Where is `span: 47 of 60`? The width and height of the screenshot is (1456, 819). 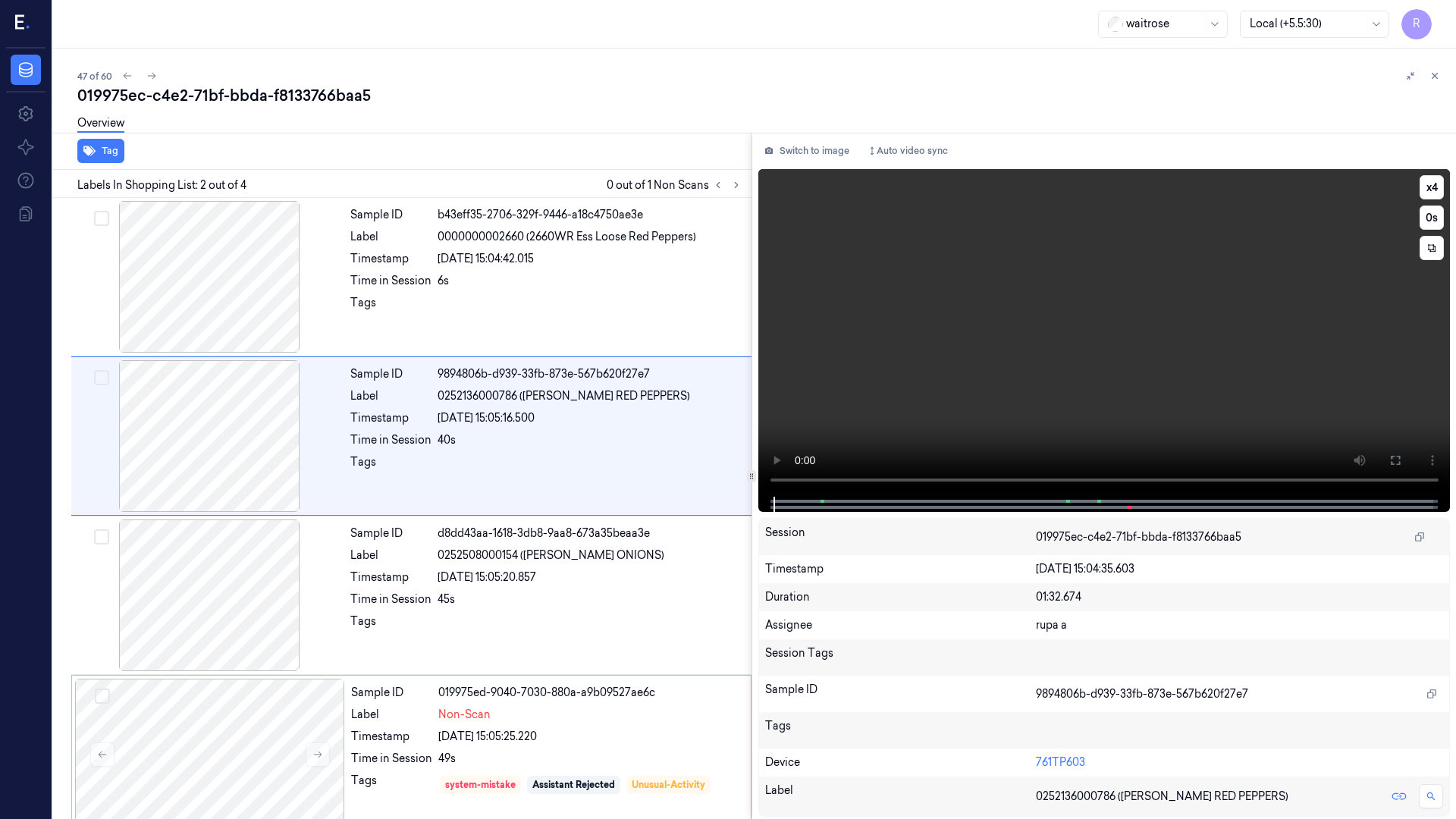
span: 47 of 60 is located at coordinates (95, 76).